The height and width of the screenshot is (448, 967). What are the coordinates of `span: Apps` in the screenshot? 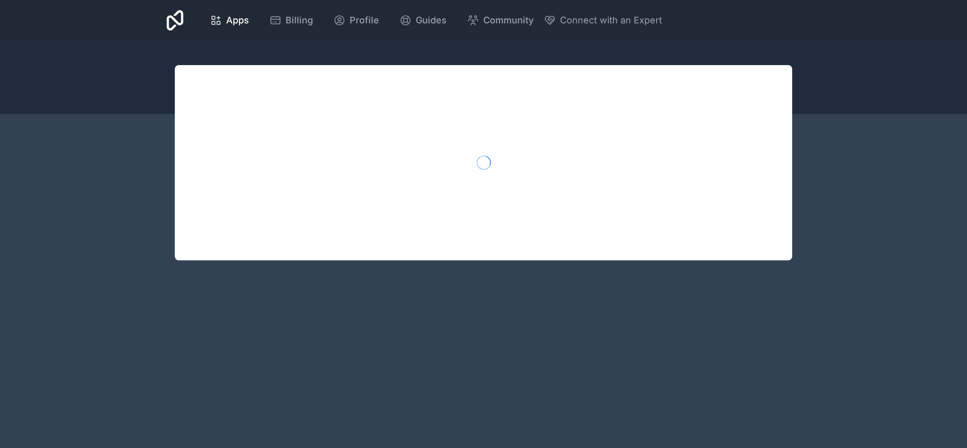 It's located at (237, 20).